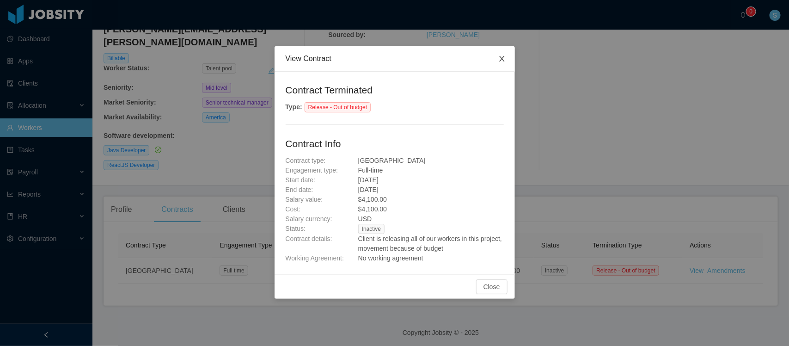 This screenshot has width=789, height=346. Describe the element at coordinates (337, 107) in the screenshot. I see `span: Release - Out of budget` at that location.